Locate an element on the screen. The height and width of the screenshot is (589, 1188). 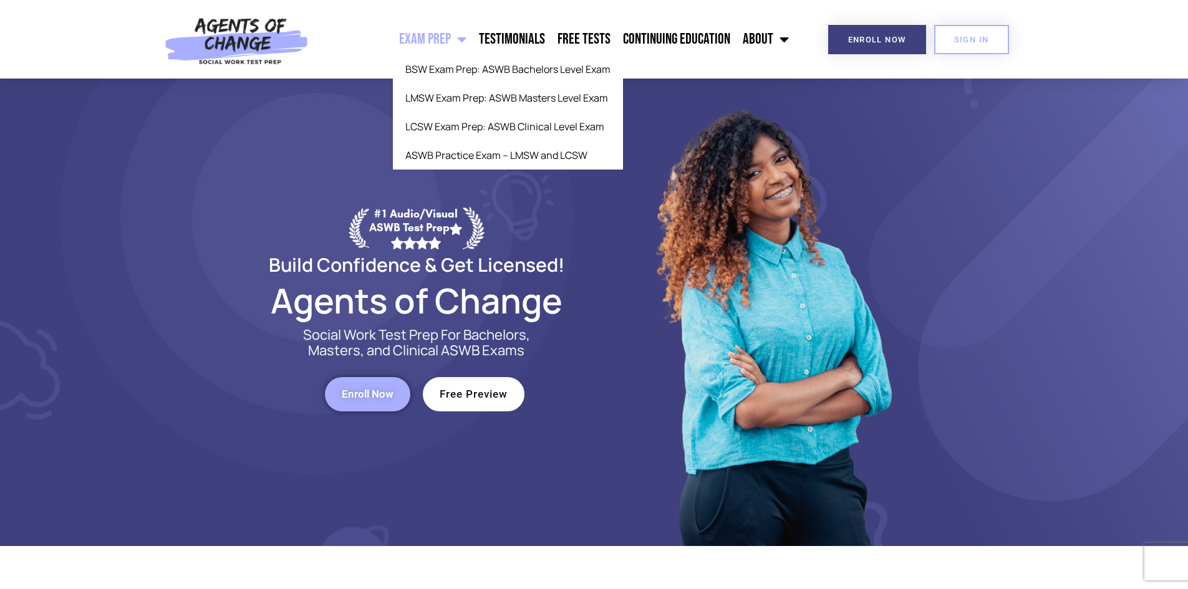
a: LMSW Exam Prep: ASWB Masters Level Exam is located at coordinates (508, 98).